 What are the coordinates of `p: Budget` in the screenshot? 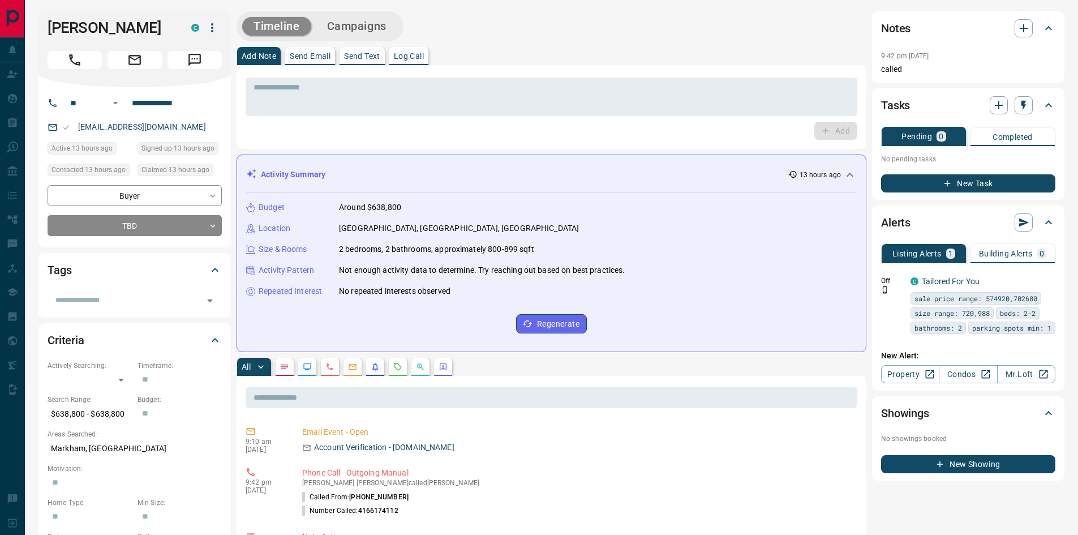 It's located at (272, 207).